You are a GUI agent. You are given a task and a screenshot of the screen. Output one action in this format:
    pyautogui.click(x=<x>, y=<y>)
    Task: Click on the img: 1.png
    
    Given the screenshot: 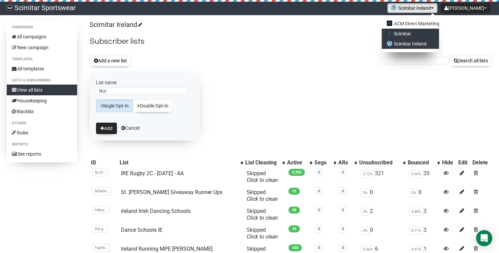 What is the action you would take?
    pyautogui.click(x=389, y=33)
    